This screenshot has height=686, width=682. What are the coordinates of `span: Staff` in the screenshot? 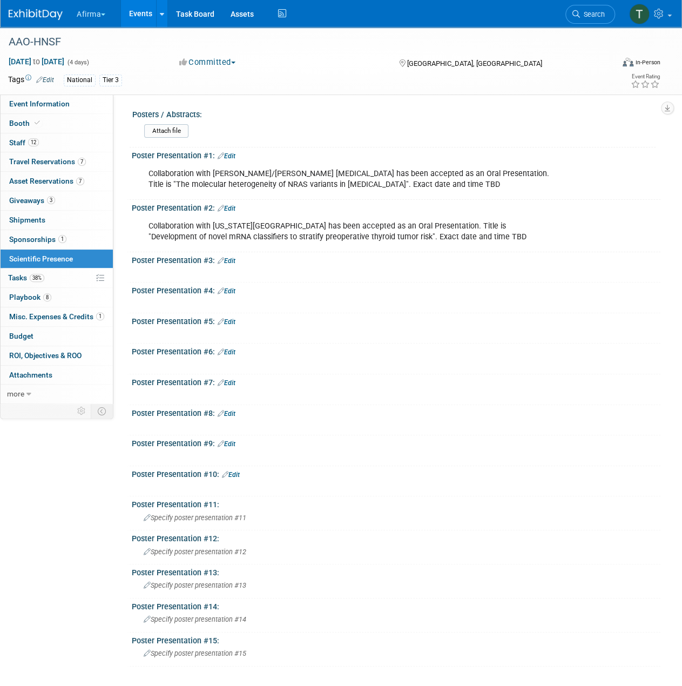 It's located at (24, 143).